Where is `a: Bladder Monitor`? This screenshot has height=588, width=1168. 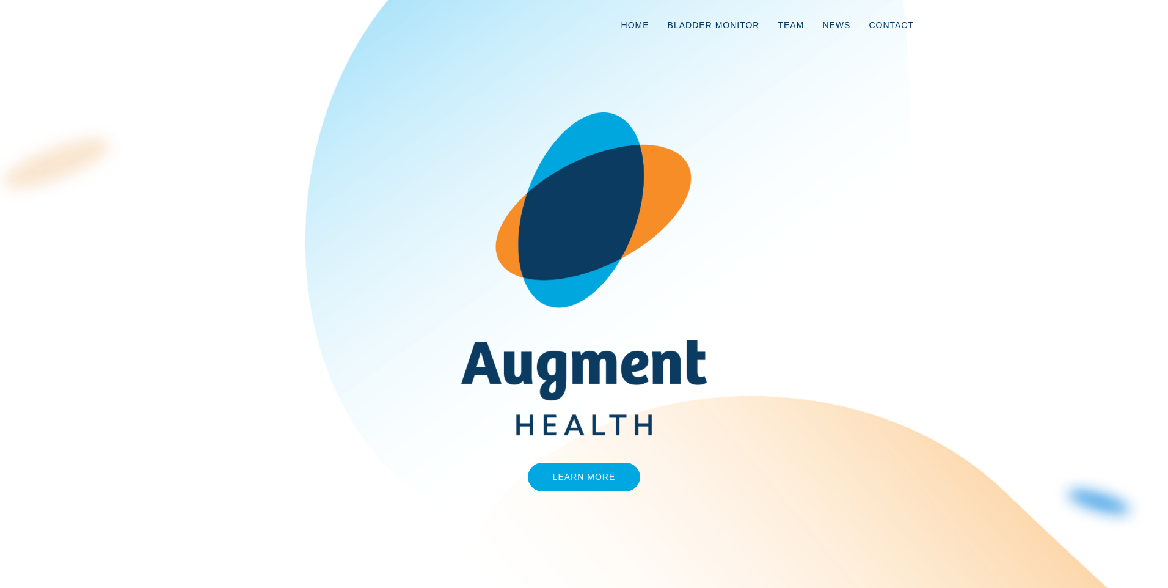 a: Bladder Monitor is located at coordinates (714, 25).